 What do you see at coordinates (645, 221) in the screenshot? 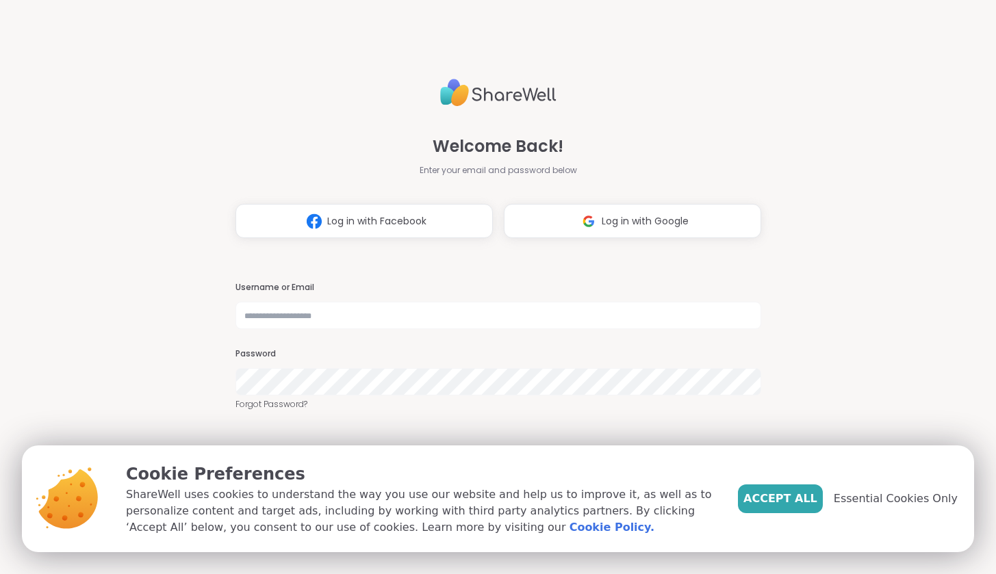
I see `span: Log in with Google` at bounding box center [645, 221].